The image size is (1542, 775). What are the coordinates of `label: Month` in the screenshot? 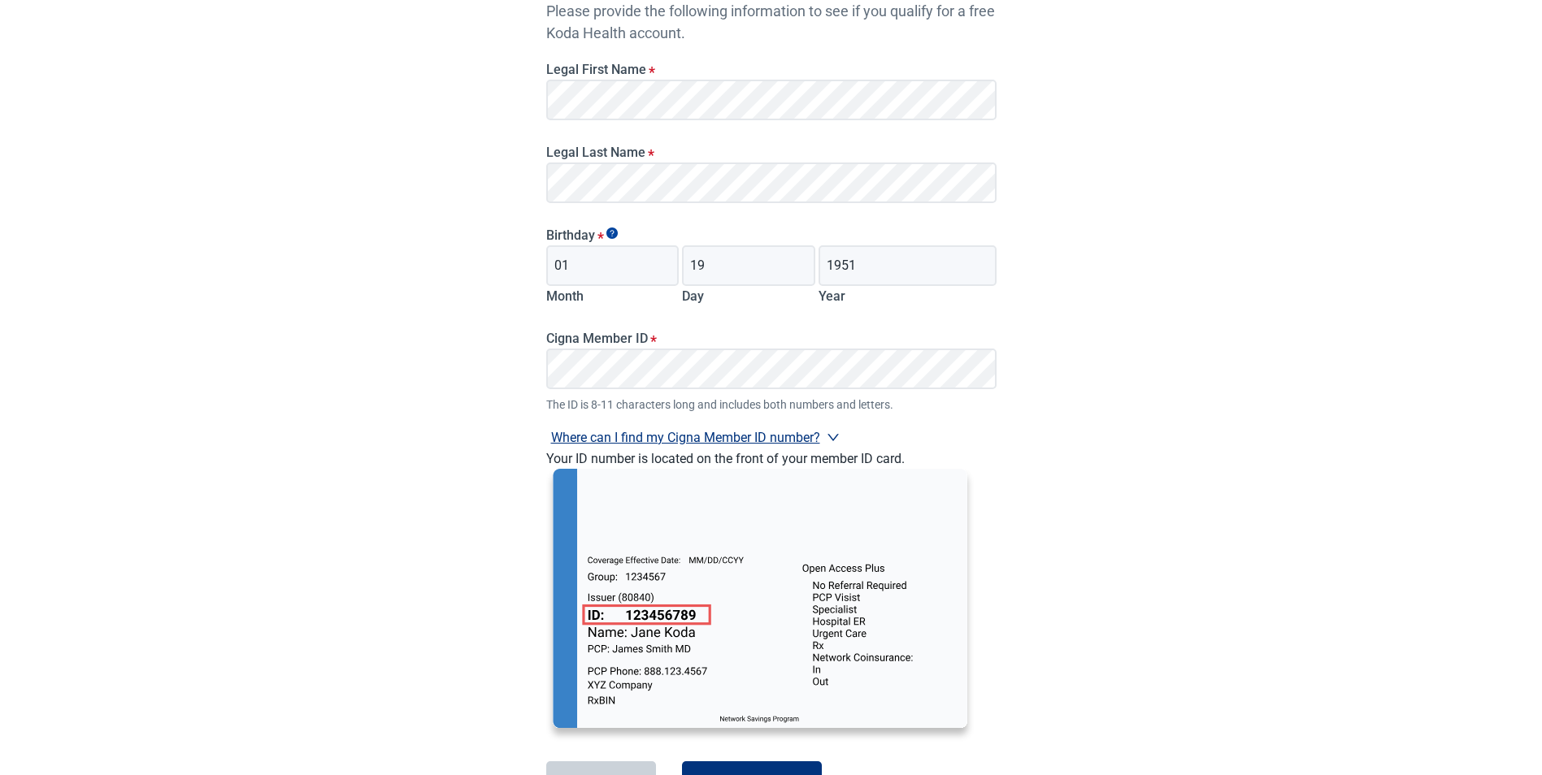 It's located at (565, 296).